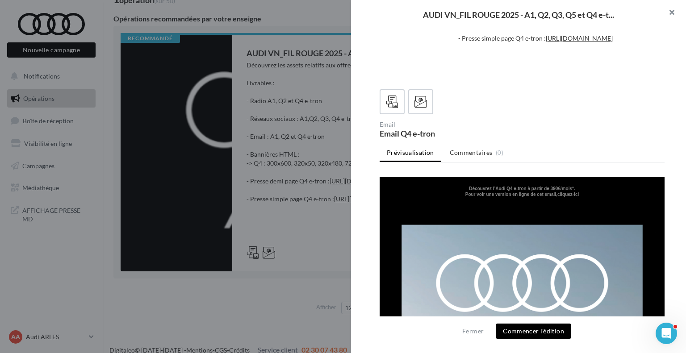 The height and width of the screenshot is (353, 686). Describe the element at coordinates (533, 331) in the screenshot. I see `button: Commencer l'édition` at that location.